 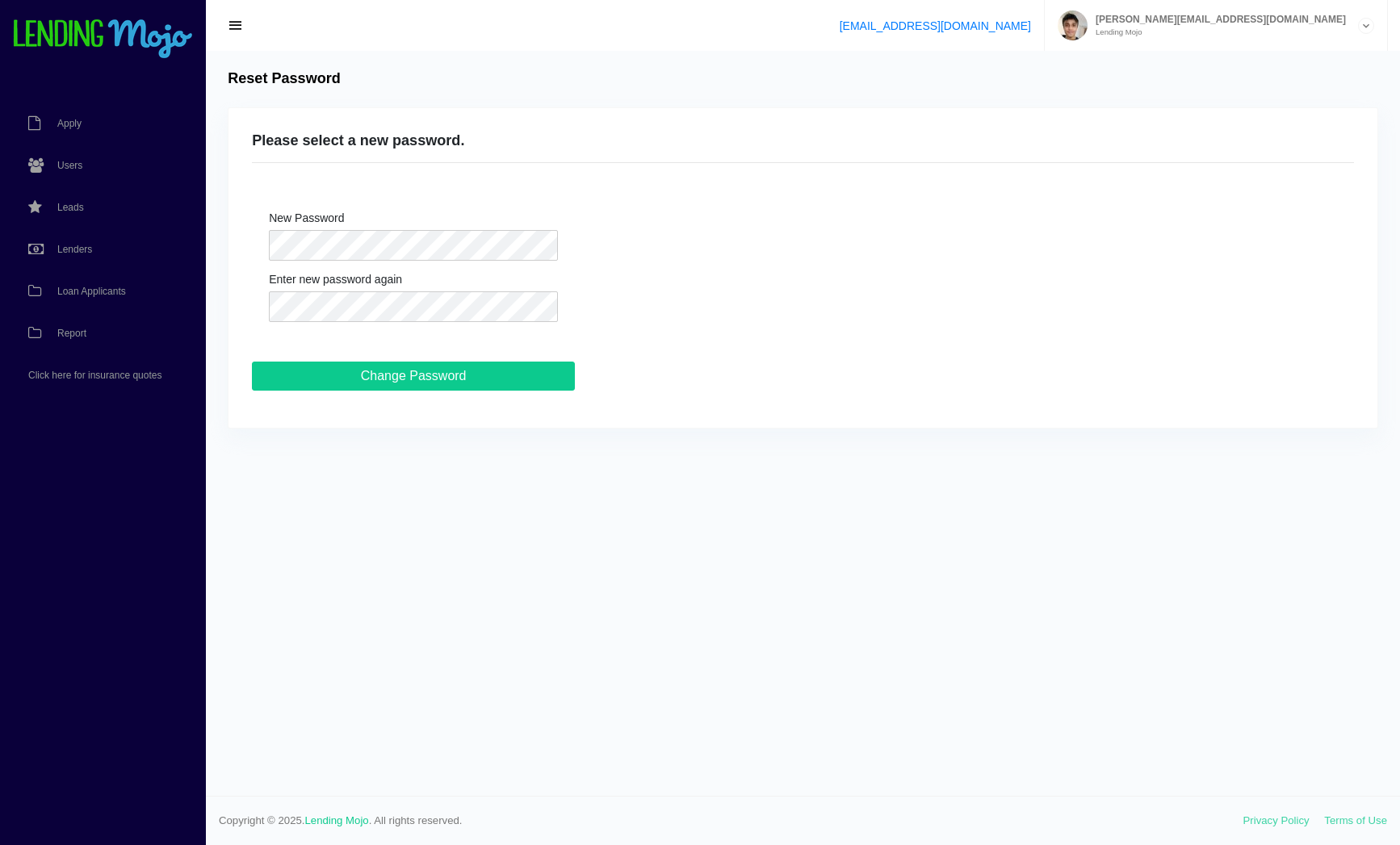 What do you see at coordinates (69, 165) in the screenshot?
I see `span: Users` at bounding box center [69, 165].